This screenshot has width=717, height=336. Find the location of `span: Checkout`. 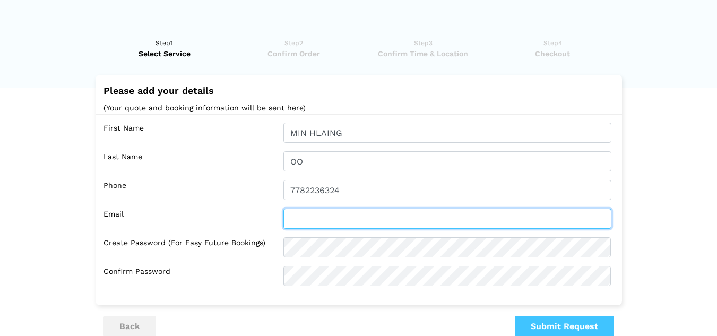

span: Checkout is located at coordinates (552, 54).